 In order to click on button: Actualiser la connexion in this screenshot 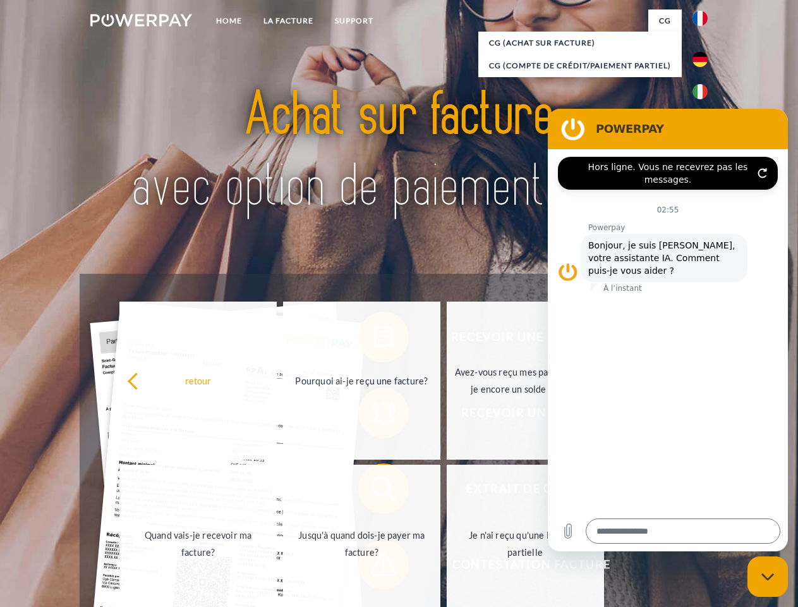, I will do `click(215, 64)`.